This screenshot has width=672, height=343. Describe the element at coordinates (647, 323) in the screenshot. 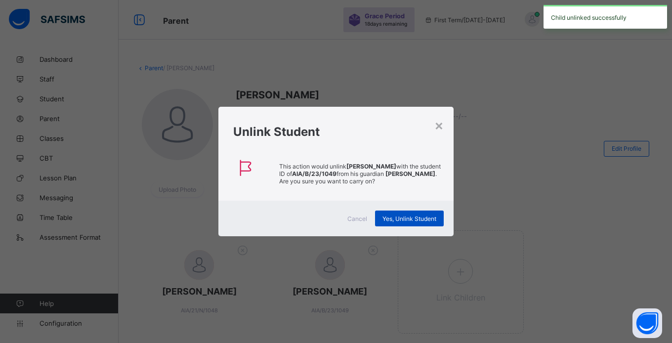

I see `button: Open asap` at that location.